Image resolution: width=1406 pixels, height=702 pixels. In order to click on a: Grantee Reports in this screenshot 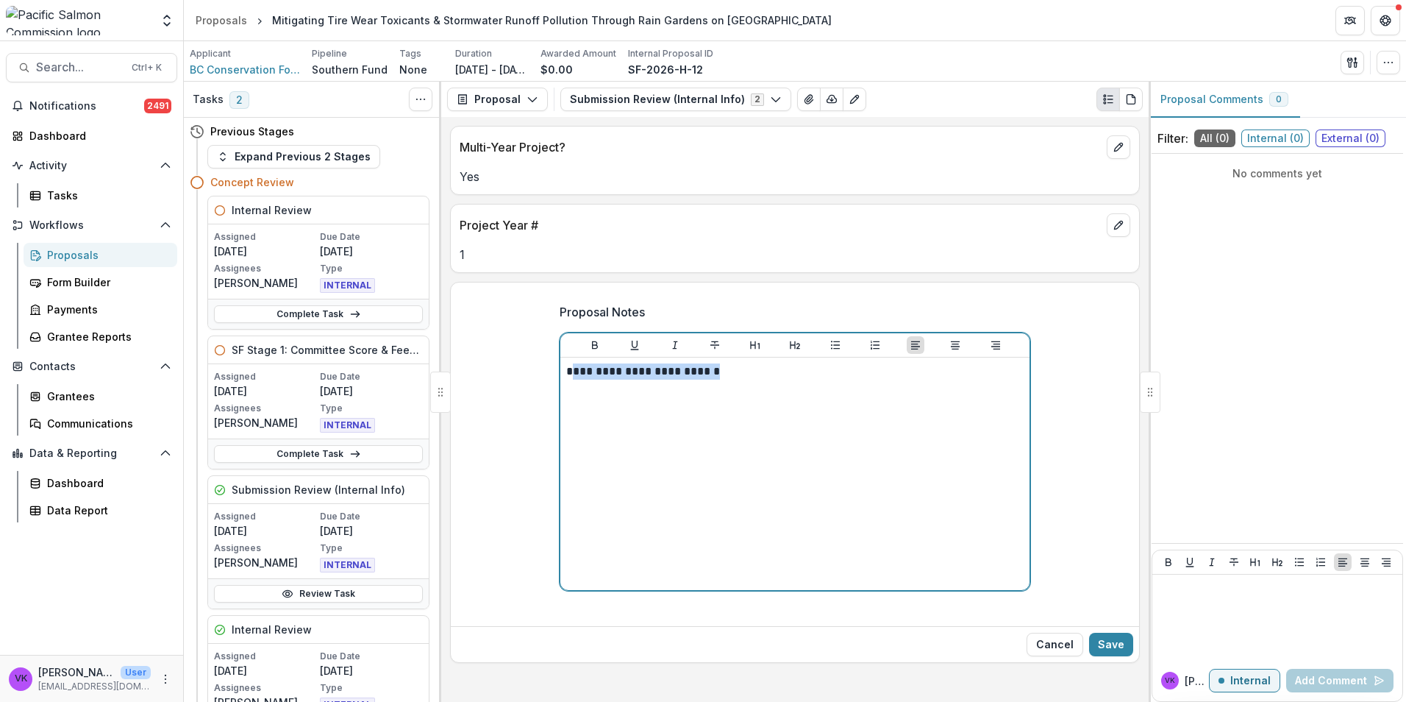, I will do `click(100, 336)`.